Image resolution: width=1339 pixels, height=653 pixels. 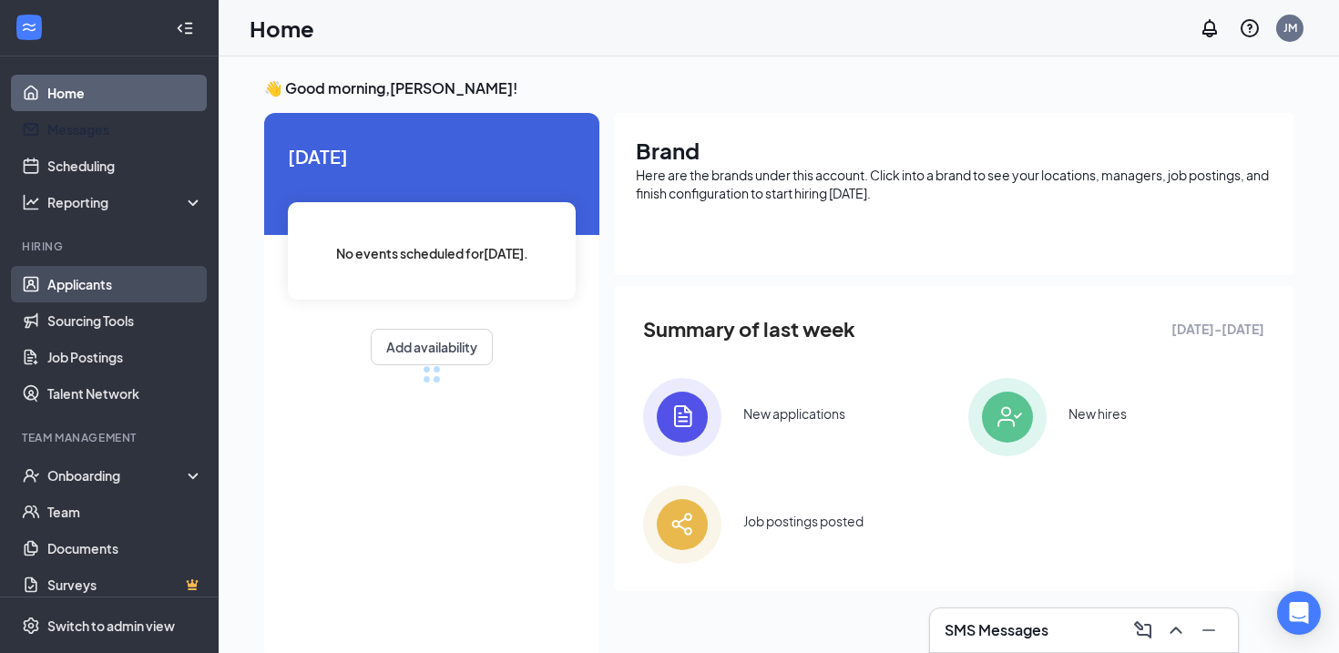 I want to click on svg: QuestionInfo, so click(x=1250, y=28).